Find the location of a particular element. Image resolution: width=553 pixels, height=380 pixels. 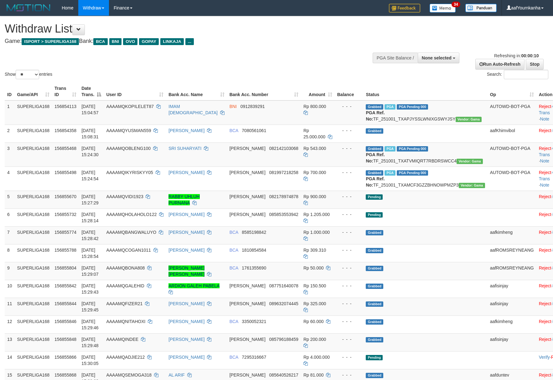

td: TF_251001_TXAPJYSSLWNIXGSWYJSY is located at coordinates (425, 113).